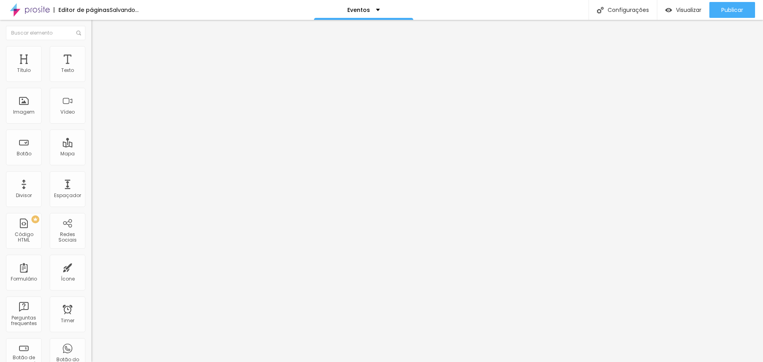 The image size is (763, 362). I want to click on div: Imagem, so click(24, 112).